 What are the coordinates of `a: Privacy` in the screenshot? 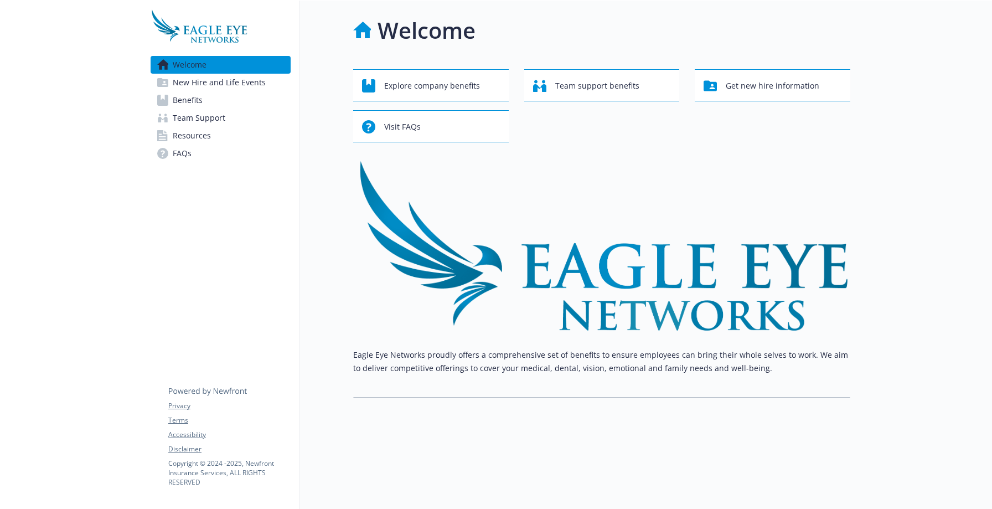 It's located at (229, 406).